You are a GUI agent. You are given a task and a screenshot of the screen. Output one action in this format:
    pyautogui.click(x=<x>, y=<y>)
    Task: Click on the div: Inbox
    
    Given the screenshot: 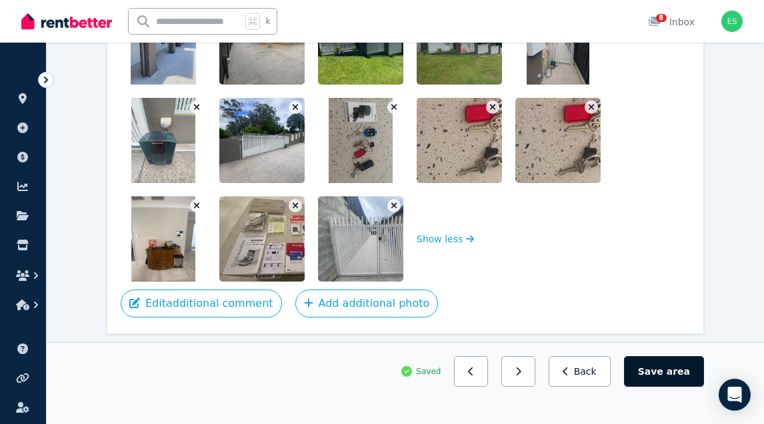 What is the action you would take?
    pyautogui.click(x=671, y=22)
    